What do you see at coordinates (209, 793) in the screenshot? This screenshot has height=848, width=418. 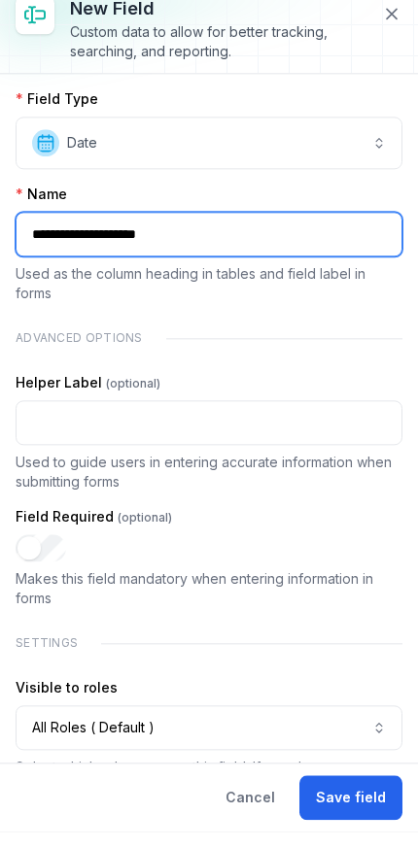 I see `p: Select which roles can see this field. If no roles are selected, the field will be visible to all...` at bounding box center [209, 793].